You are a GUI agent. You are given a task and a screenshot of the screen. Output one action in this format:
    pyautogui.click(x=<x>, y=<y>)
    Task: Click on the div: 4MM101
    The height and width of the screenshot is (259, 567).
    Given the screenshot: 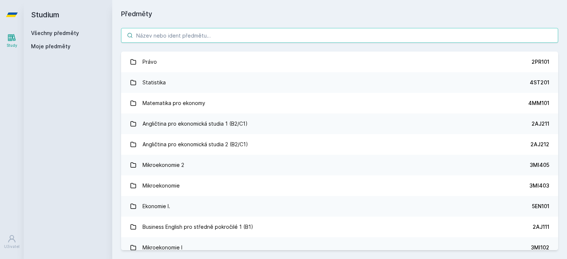 What is the action you would take?
    pyautogui.click(x=538, y=103)
    